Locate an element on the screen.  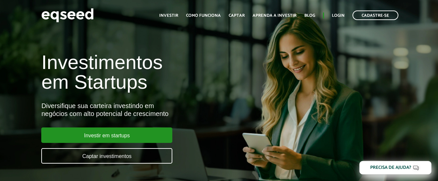
img: EqSeed is located at coordinates (68, 15).